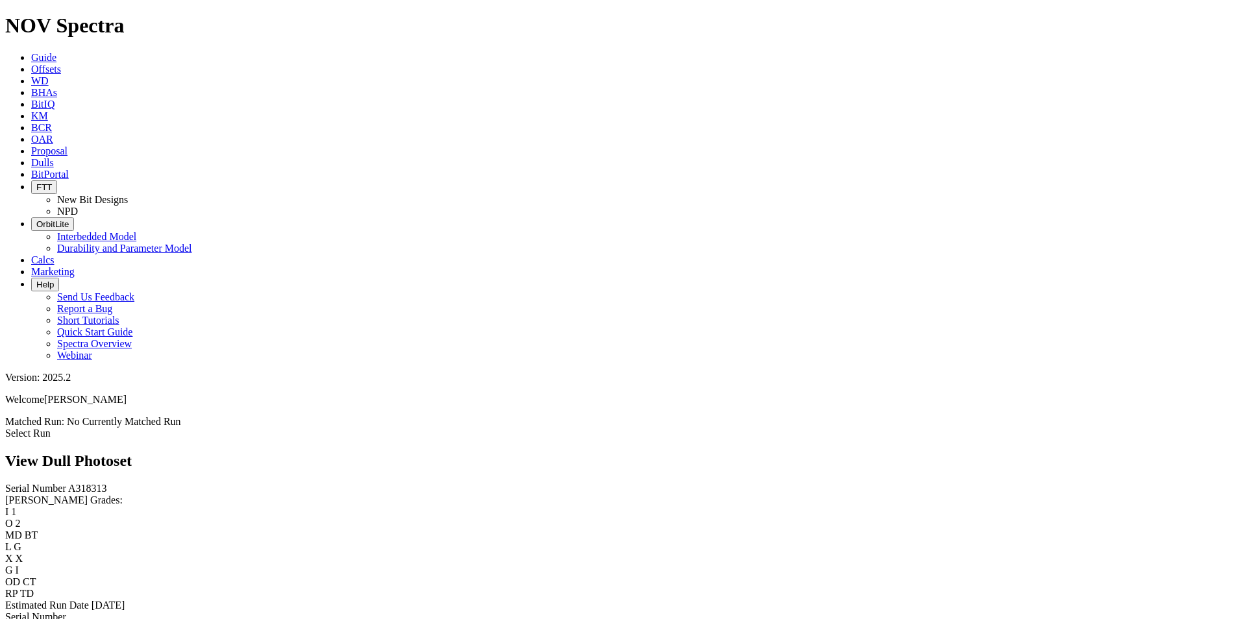  What do you see at coordinates (42, 127) in the screenshot?
I see `a: BCR` at bounding box center [42, 127].